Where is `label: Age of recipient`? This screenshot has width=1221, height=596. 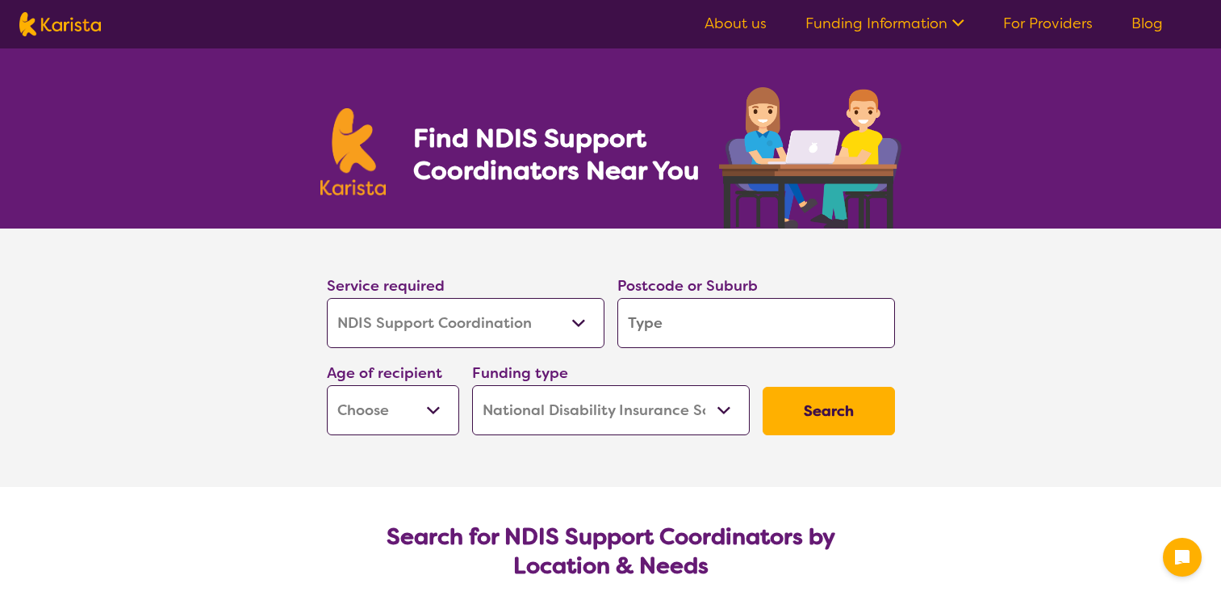
label: Age of recipient is located at coordinates (384, 373).